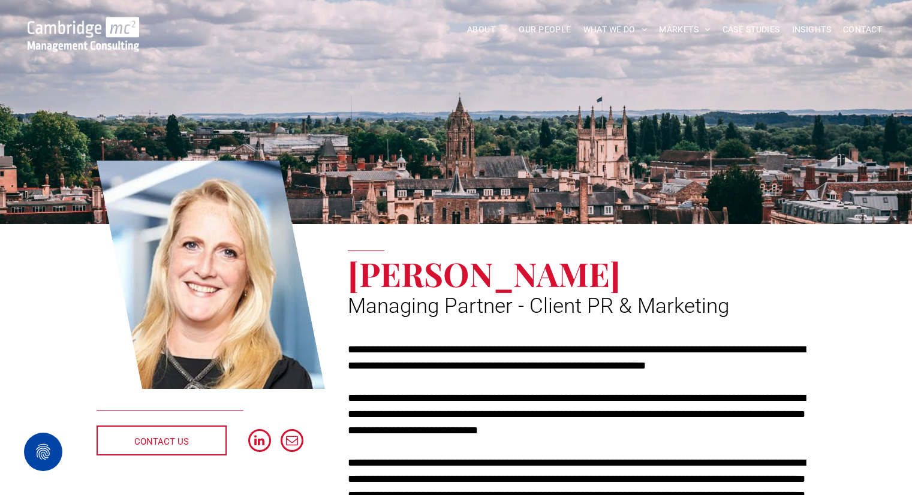 The width and height of the screenshot is (912, 495). I want to click on a: ABOUT, so click(487, 29).